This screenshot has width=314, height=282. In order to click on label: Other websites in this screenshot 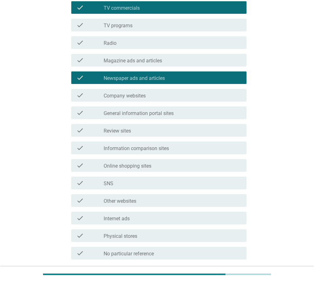, I will do `click(120, 201)`.